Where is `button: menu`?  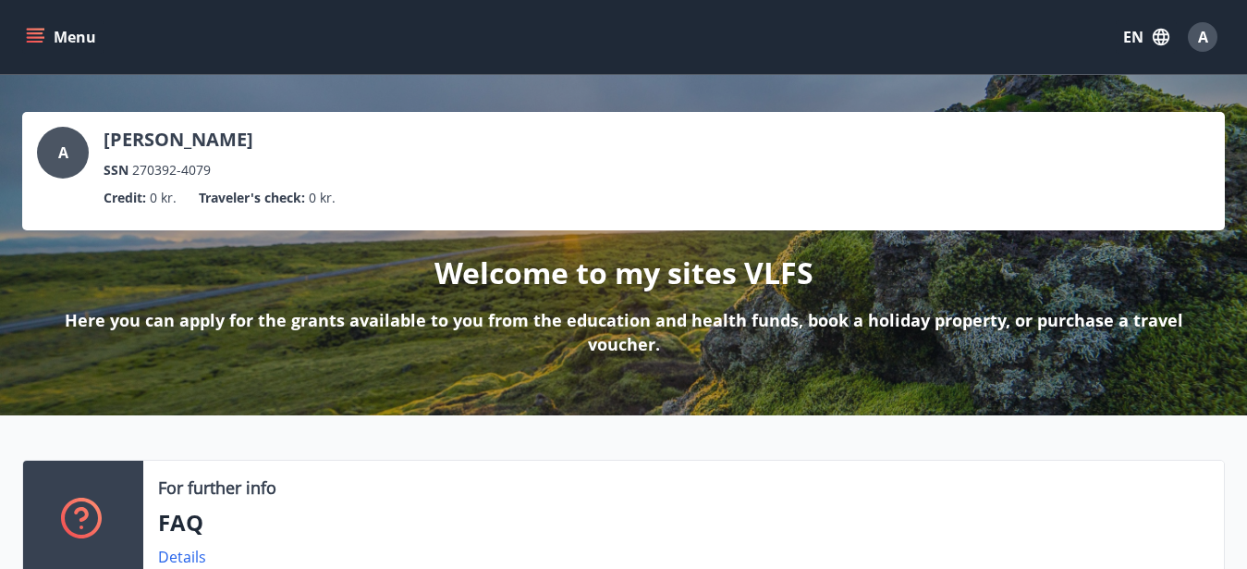
button: menu is located at coordinates (63, 37).